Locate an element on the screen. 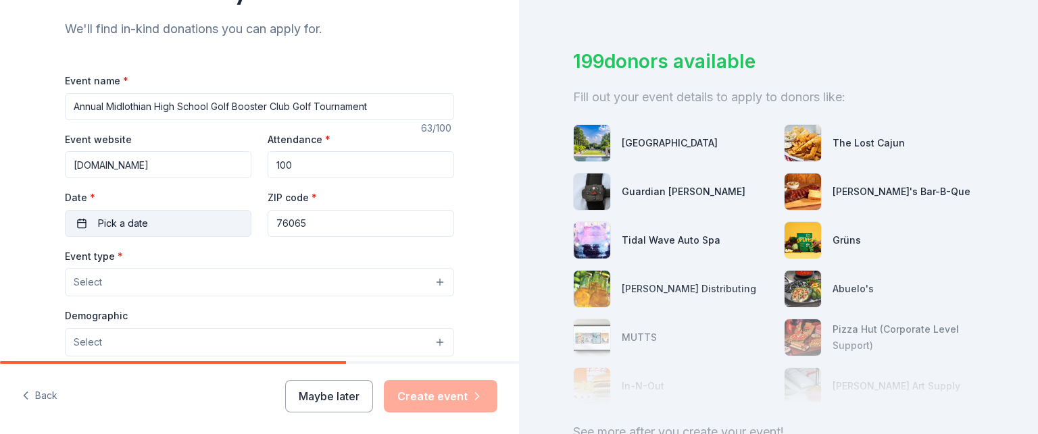  img: photo for Guardian Angel Device is located at coordinates (592, 192).